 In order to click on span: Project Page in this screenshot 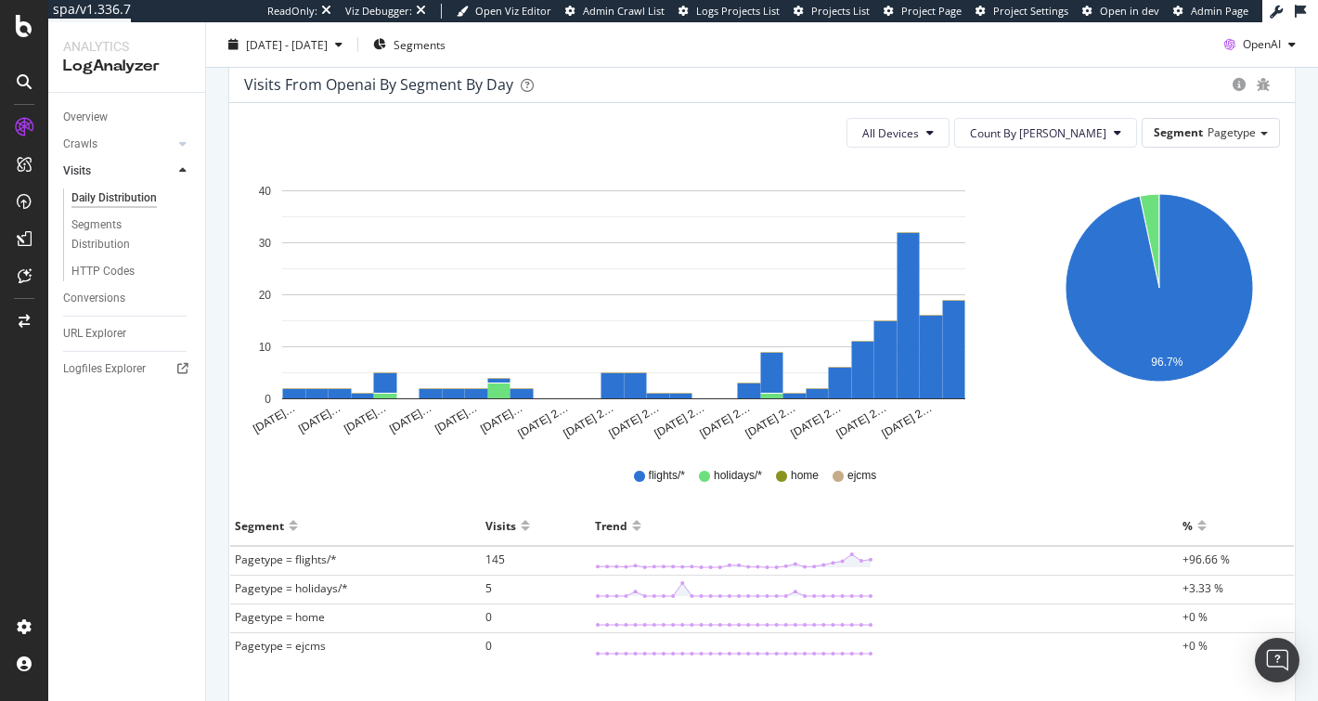, I will do `click(931, 10)`.